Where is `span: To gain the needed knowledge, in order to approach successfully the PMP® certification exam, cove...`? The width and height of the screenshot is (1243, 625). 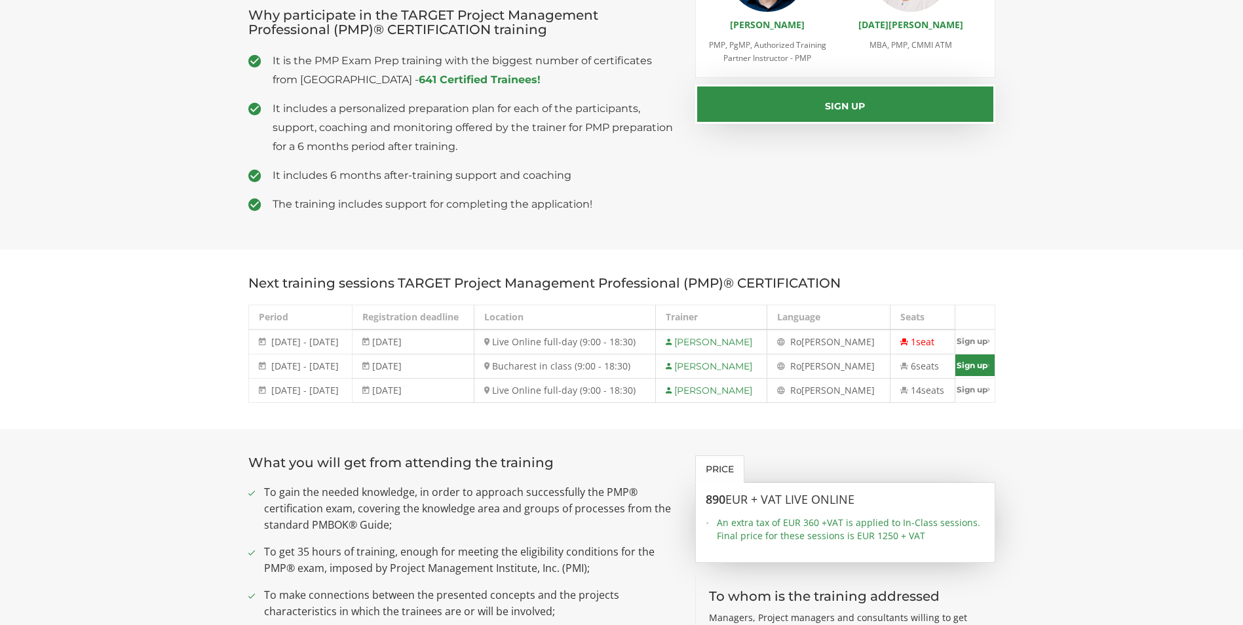
span: To gain the needed knowledge, in order to approach successfully the PMP® certification exam, cove... is located at coordinates (470, 508).